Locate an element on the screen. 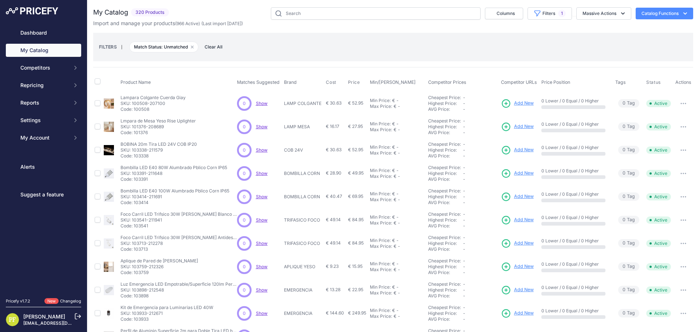 Image resolution: width=699 pixels, height=332 pixels. button: Clear All is located at coordinates (213, 47).